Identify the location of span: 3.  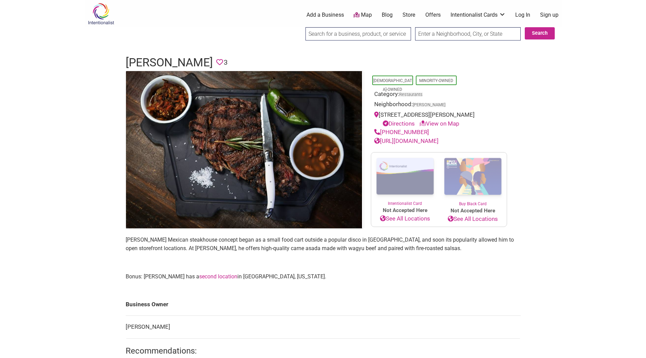
(226, 62).